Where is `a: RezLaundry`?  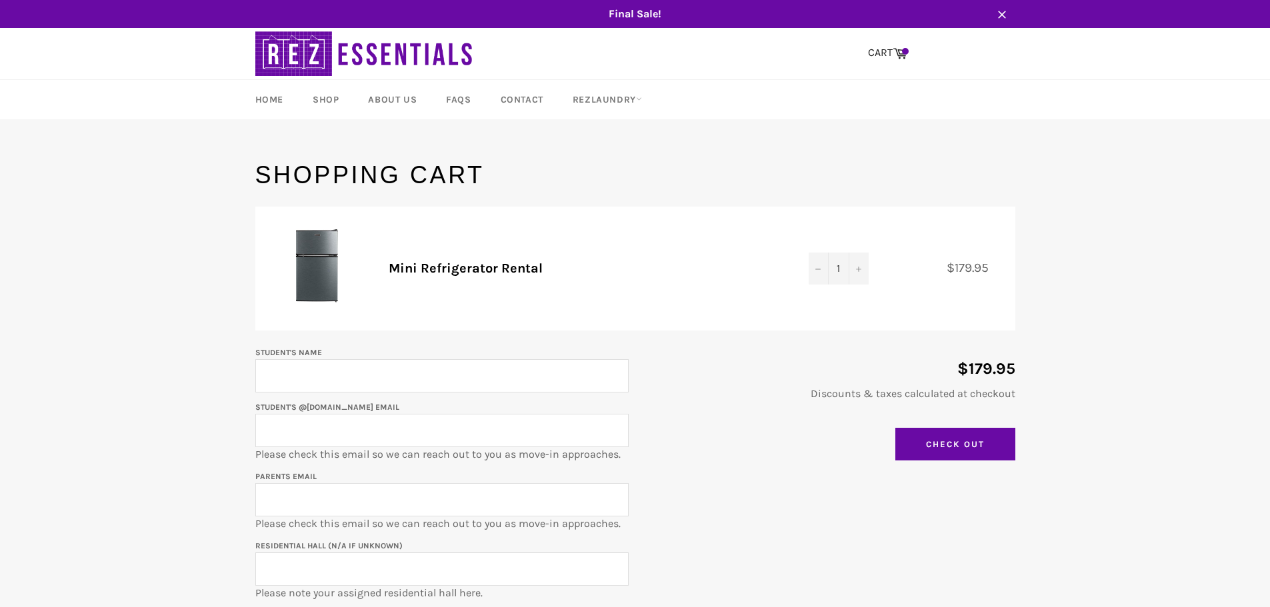
a: RezLaundry is located at coordinates (607, 99).